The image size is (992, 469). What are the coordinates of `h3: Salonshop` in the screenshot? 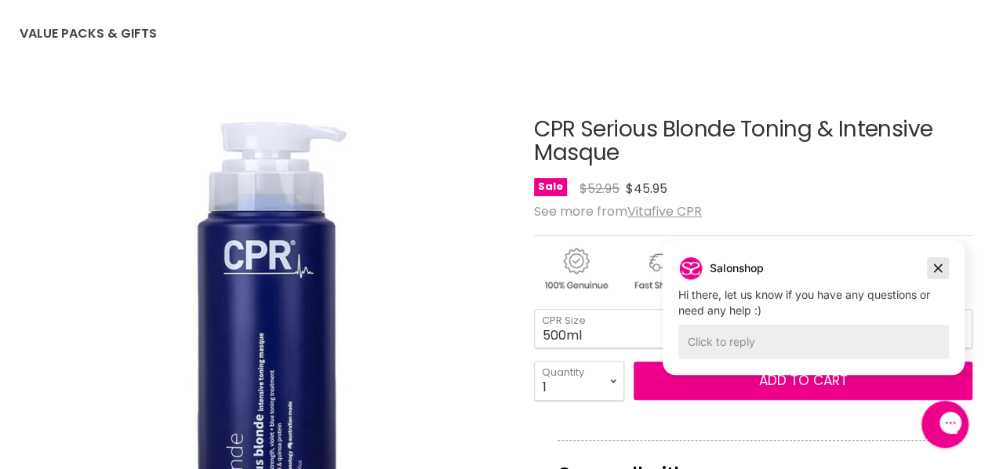 It's located at (85, 31).